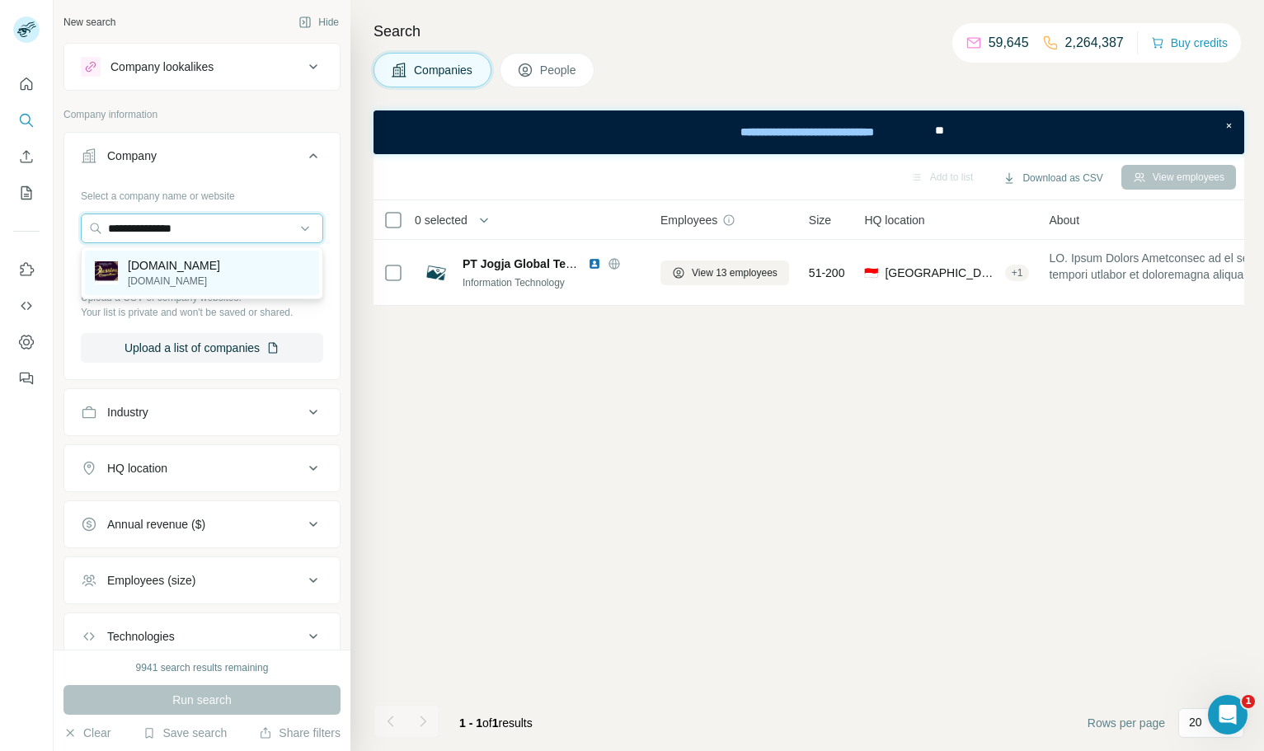 The image size is (1264, 751). Describe the element at coordinates (202, 468) in the screenshot. I see `button: HQ location` at that location.